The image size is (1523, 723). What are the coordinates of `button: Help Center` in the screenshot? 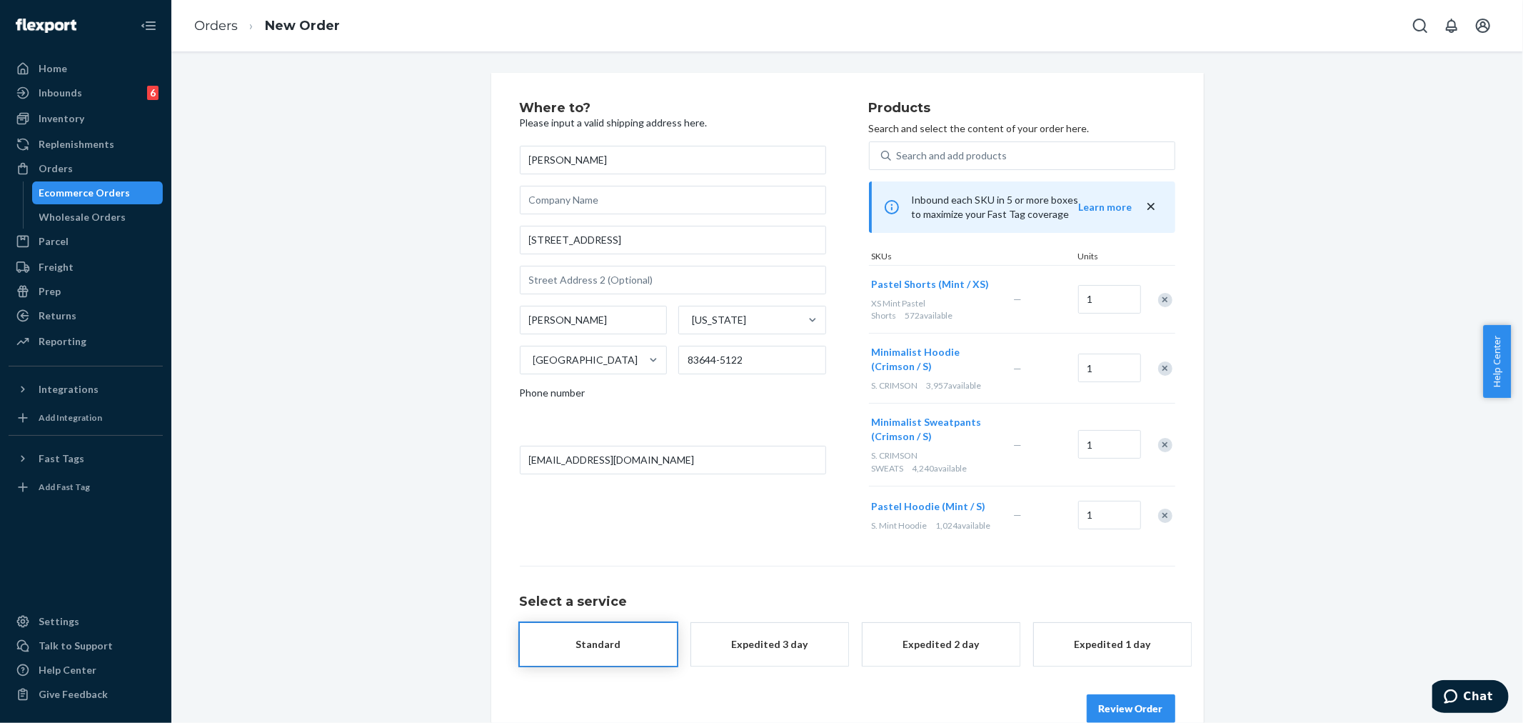 It's located at (1497, 361).